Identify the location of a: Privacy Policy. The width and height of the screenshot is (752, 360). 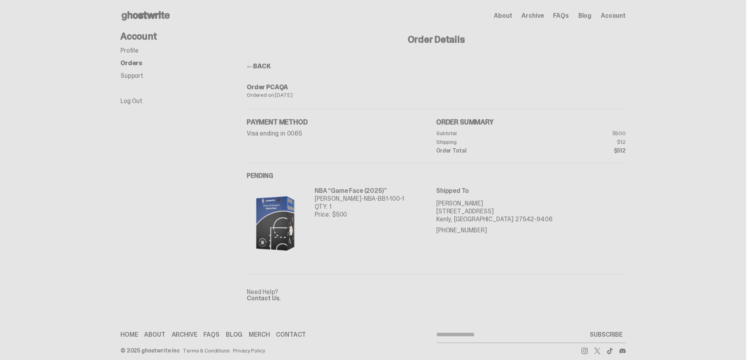
(249, 350).